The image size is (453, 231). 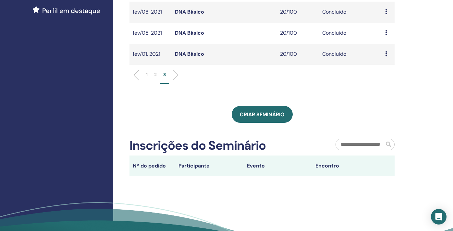 I want to click on th: Encontro, so click(x=346, y=166).